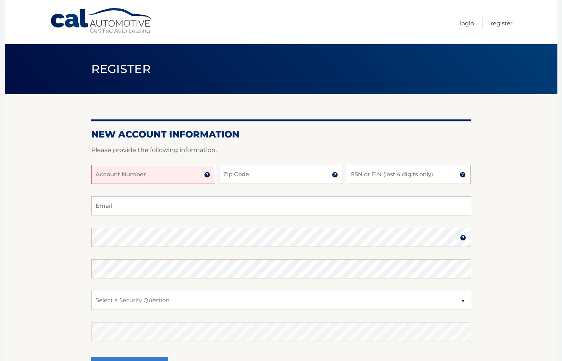 The image size is (562, 361). Describe the element at coordinates (121, 69) in the screenshot. I see `span: Register` at that location.